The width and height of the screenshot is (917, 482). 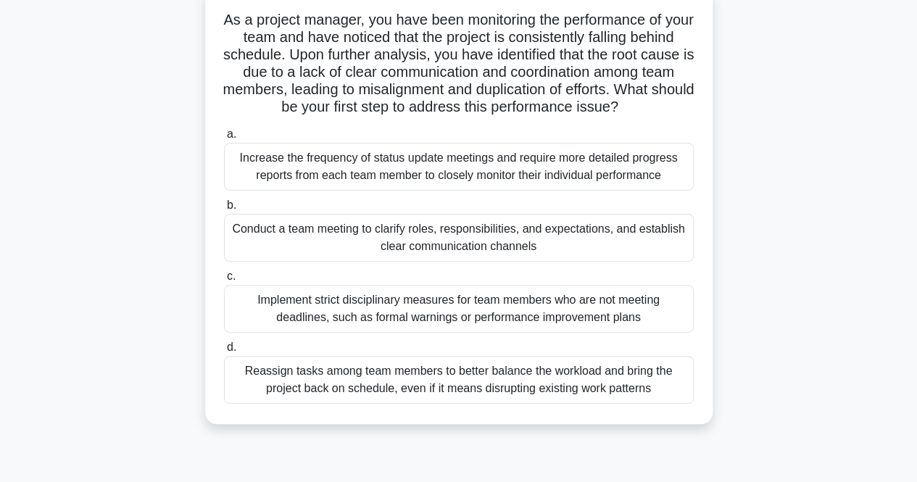 I want to click on h5: As a project manager, you have been monitoring the performance of your team and have noticed that..., so click(x=459, y=64).